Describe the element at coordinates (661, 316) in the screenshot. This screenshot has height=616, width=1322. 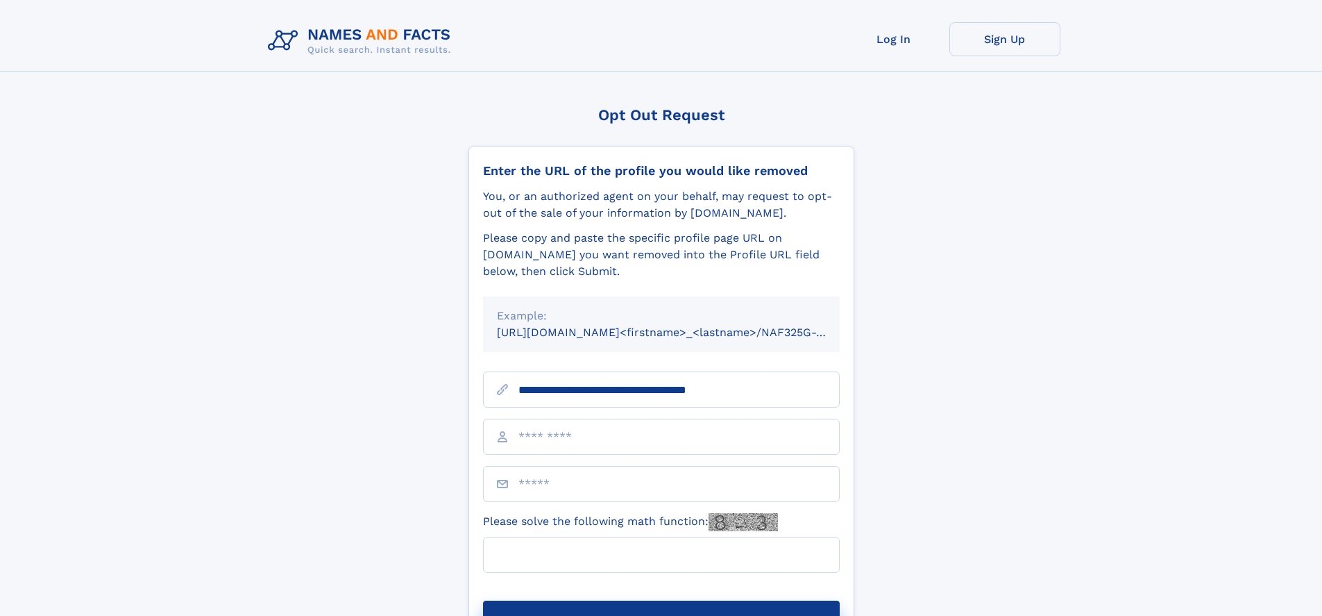
I see `div: Example:` at that location.